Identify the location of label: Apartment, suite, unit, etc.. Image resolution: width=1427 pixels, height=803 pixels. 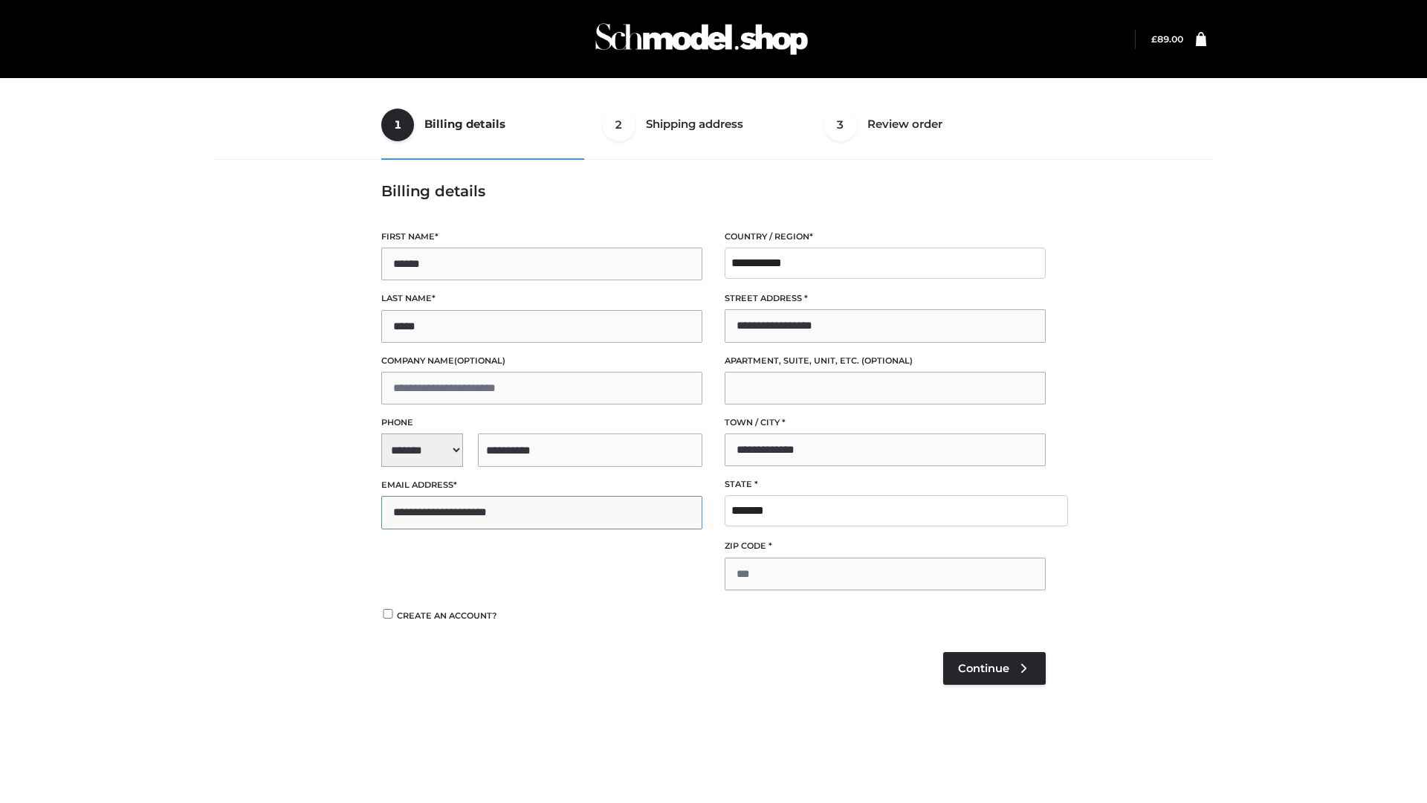
(885, 360).